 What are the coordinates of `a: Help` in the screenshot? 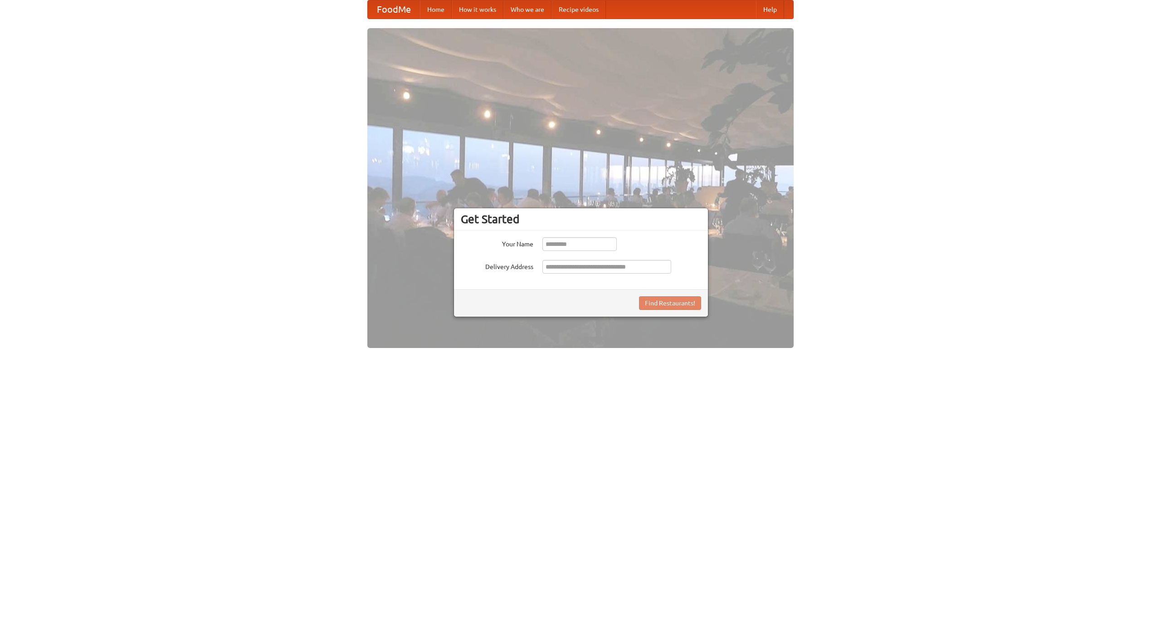 It's located at (770, 10).